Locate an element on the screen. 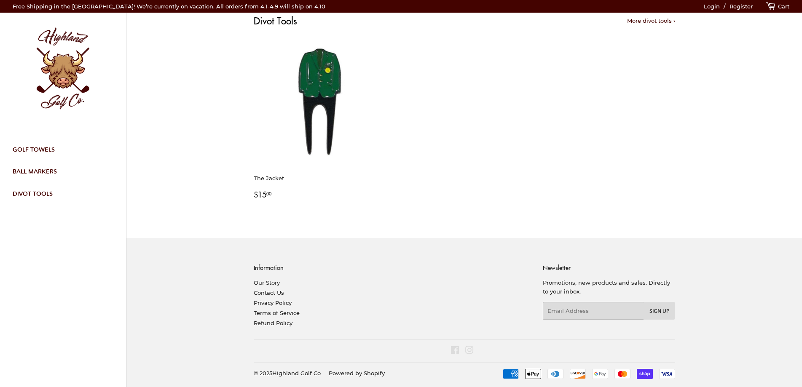 This screenshot has width=802, height=387. sup: 00 is located at coordinates (269, 193).